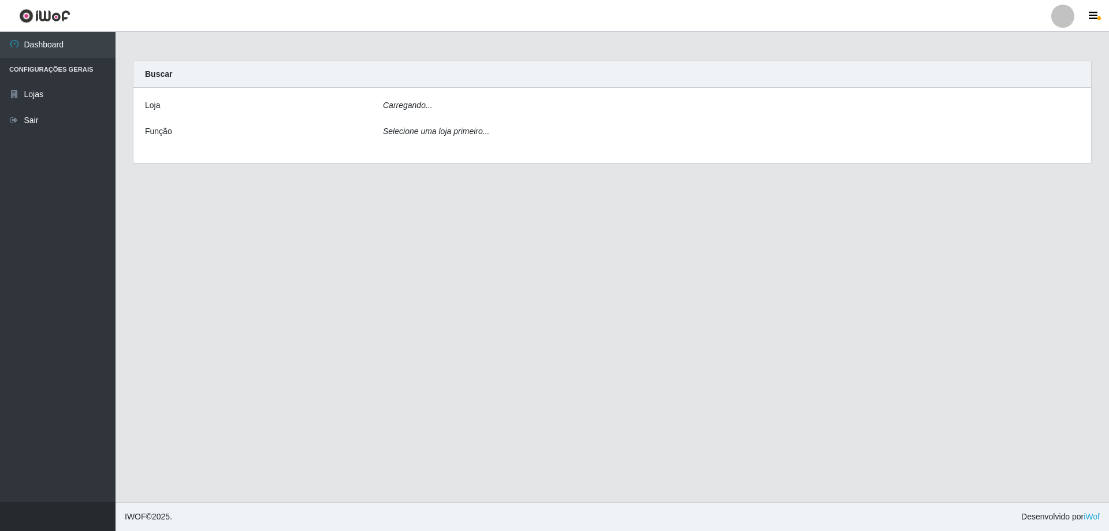  What do you see at coordinates (135, 516) in the screenshot?
I see `span: IWOF` at bounding box center [135, 516].